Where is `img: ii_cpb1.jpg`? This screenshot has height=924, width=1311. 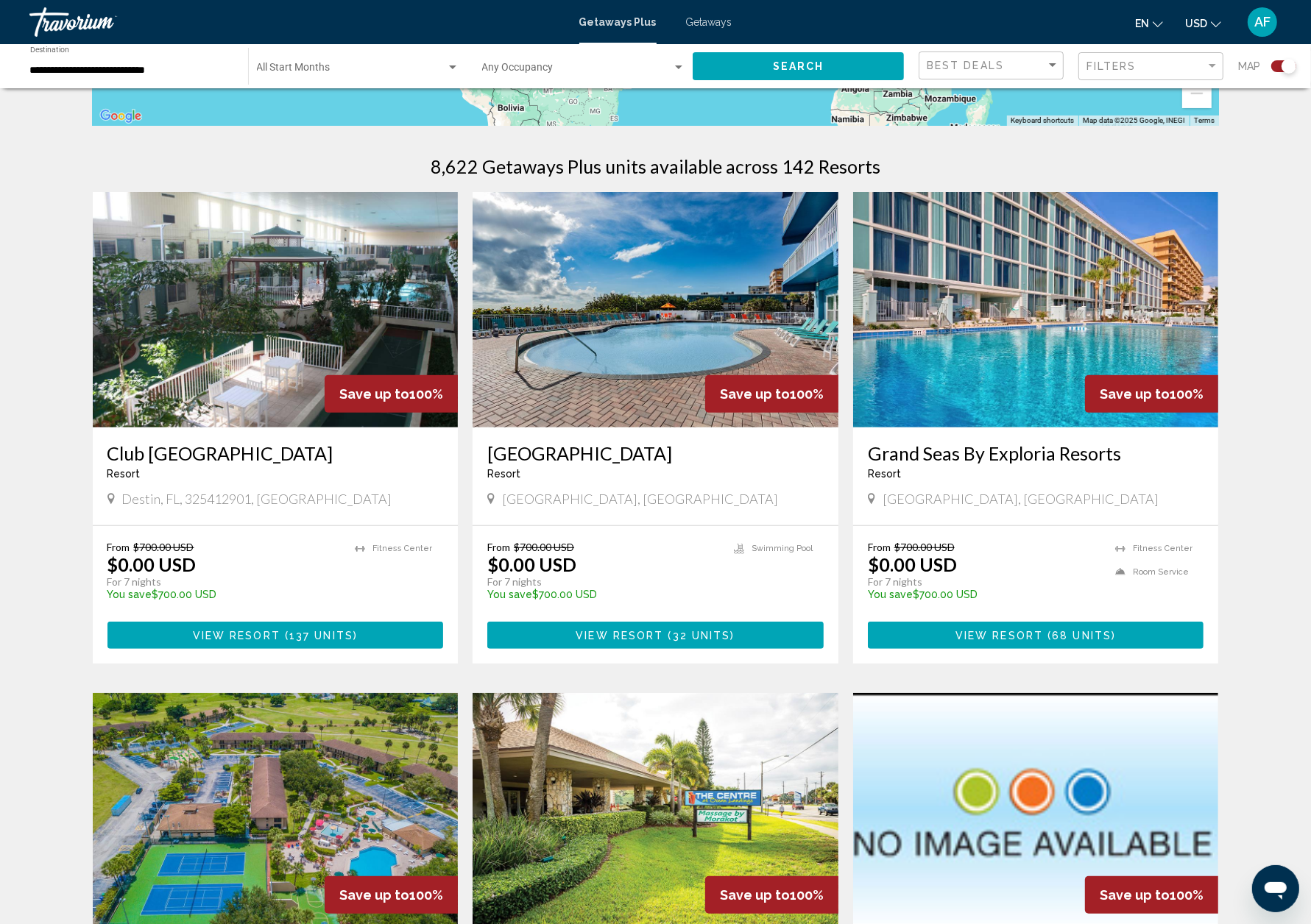
img: ii_cpb1.jpg is located at coordinates (656, 310).